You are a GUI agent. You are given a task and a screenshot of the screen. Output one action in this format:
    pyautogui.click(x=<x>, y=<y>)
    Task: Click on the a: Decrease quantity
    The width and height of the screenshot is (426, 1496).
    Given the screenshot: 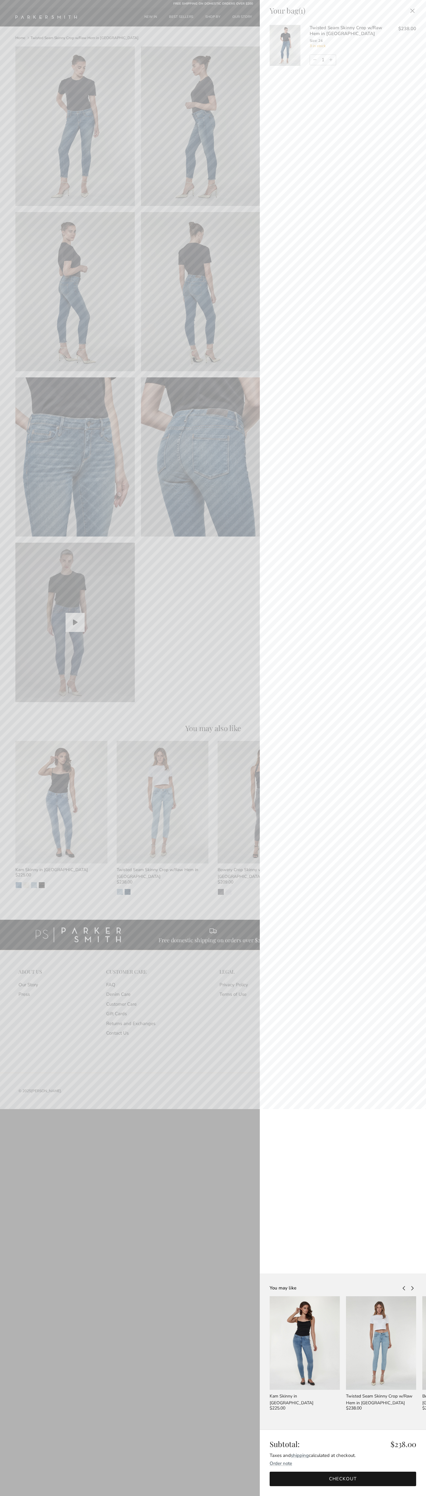 What is the action you would take?
    pyautogui.click(x=314, y=60)
    